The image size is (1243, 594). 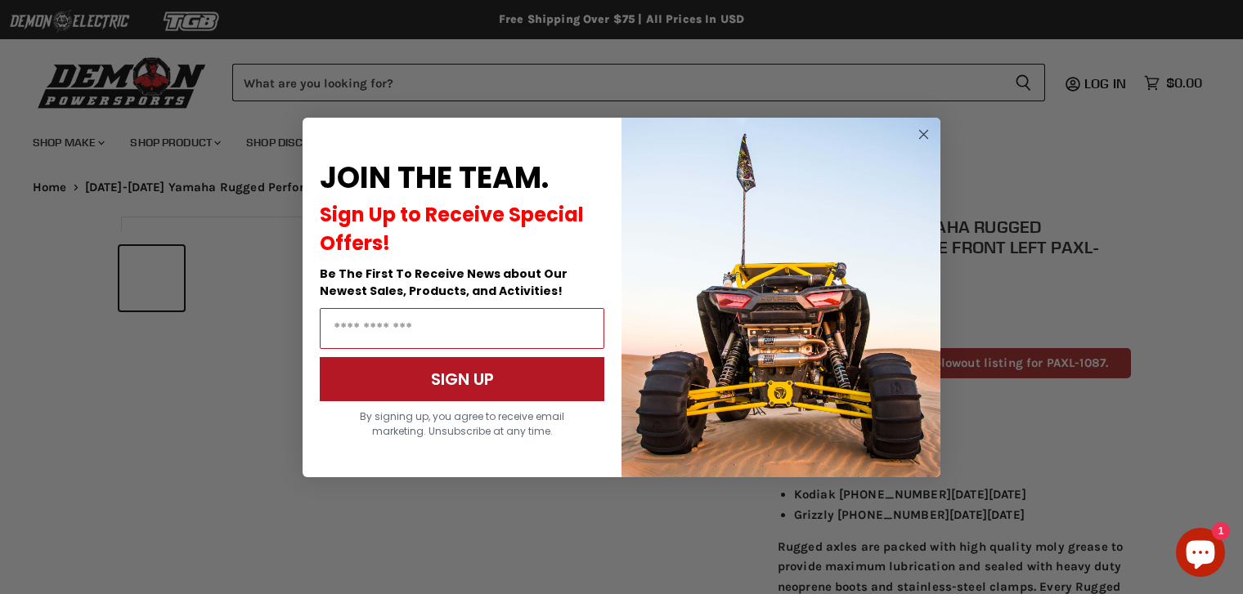 I want to click on span: By signing up, you agree to receive email marketing. Unsubscribe at any time., so click(x=462, y=424).